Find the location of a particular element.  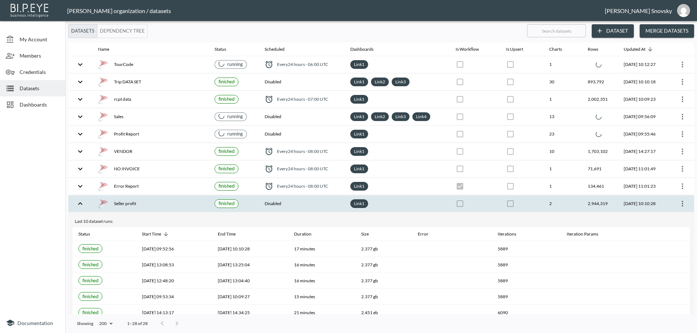

div: Charts is located at coordinates (555, 49).